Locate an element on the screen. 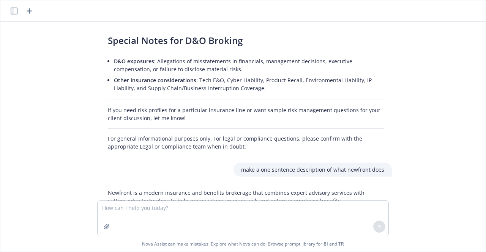 This screenshot has height=252, width=486. li: : Allegations of misstatements in financials, management decisions, executive compensation, or fa... is located at coordinates (249, 65).